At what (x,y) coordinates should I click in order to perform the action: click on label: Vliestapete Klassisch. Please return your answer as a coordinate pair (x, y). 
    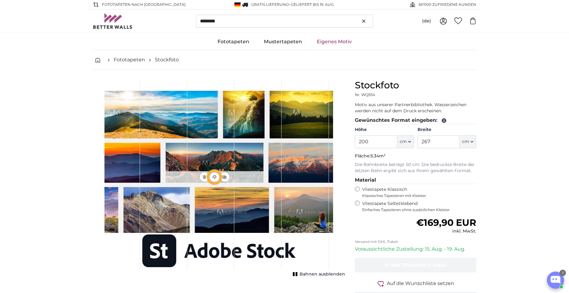
    Looking at the image, I should click on (416, 193).